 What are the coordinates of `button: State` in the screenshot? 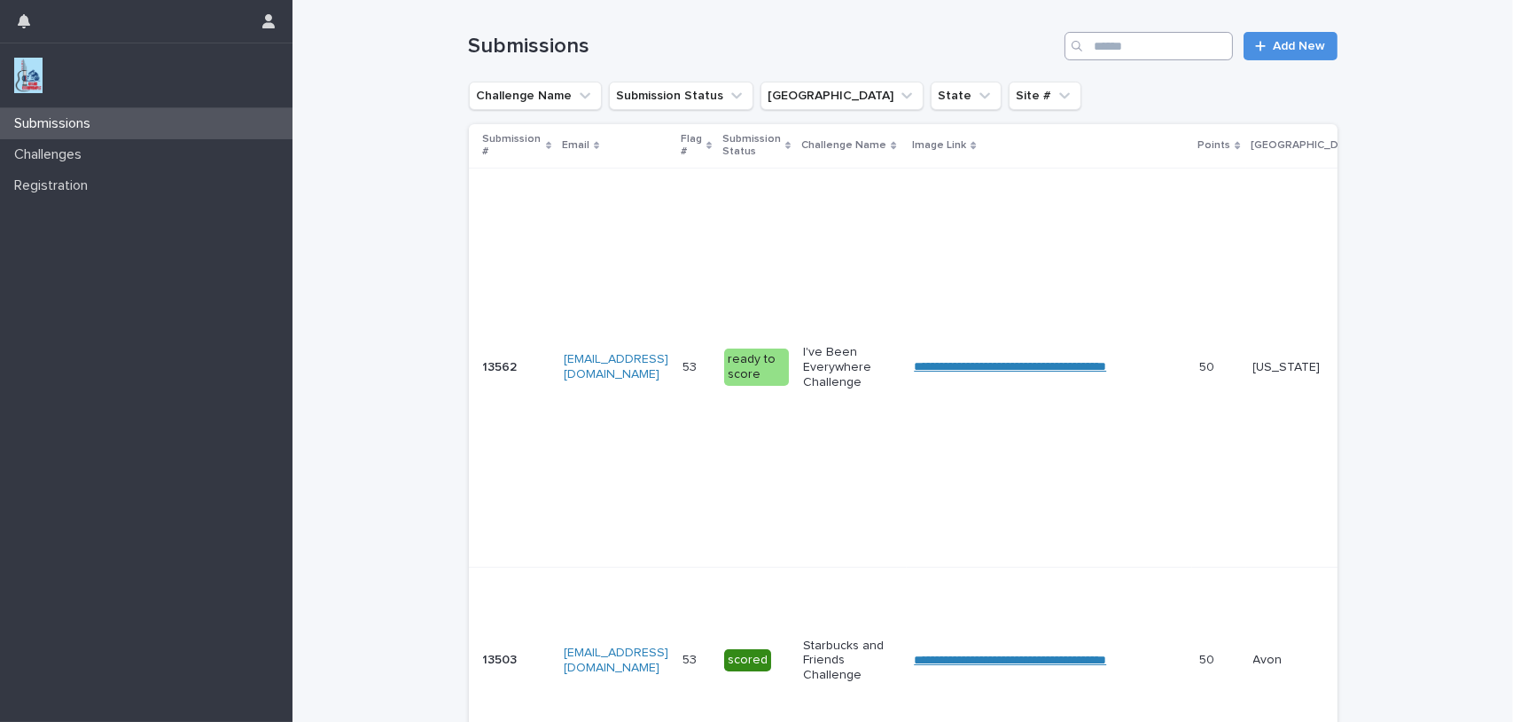 It's located at (966, 96).